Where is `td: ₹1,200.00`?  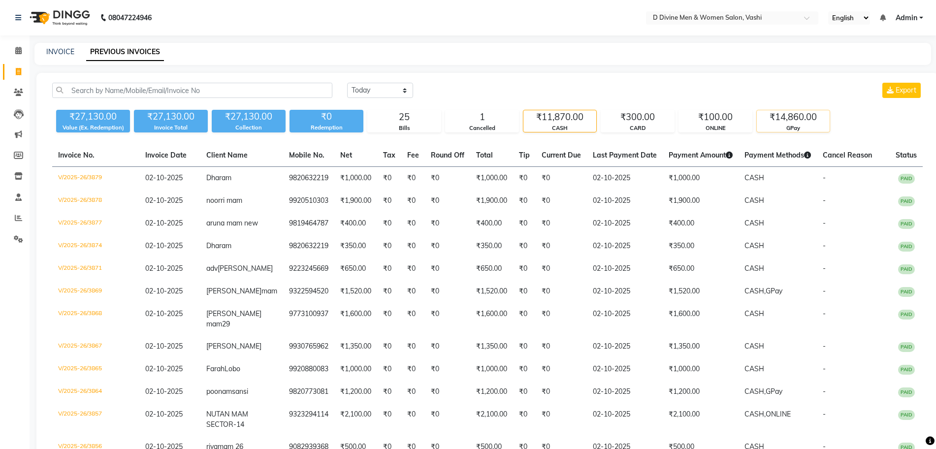 td: ₹1,200.00 is located at coordinates (356, 392).